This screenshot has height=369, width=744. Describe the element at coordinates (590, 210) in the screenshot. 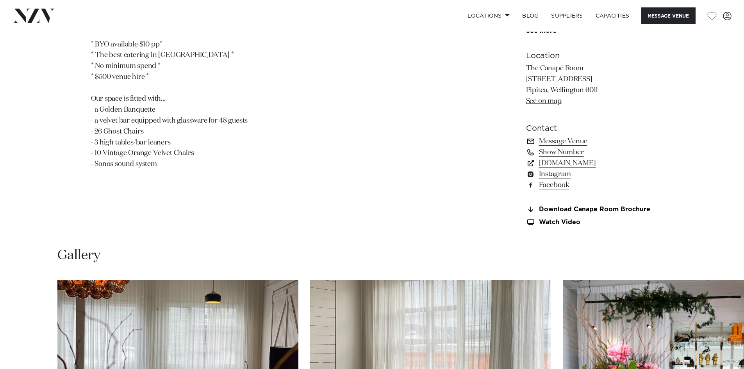

I see `a: Download Canape Room Brochure` at that location.